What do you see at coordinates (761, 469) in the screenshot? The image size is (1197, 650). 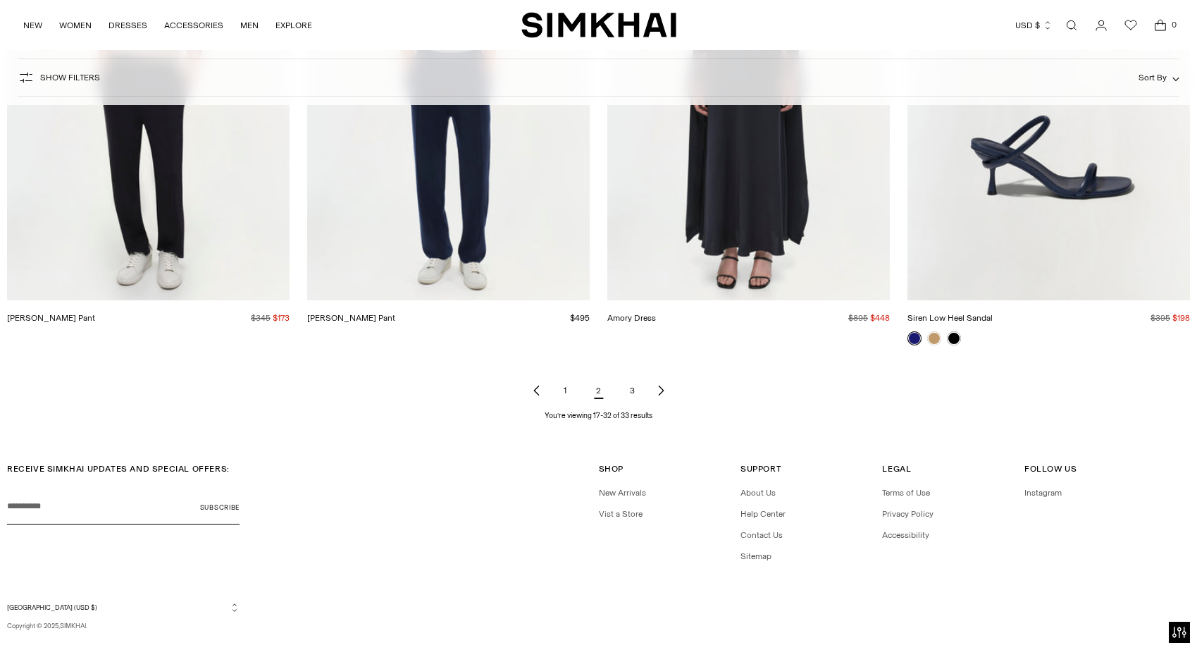 I see `span: Support` at bounding box center [761, 469].